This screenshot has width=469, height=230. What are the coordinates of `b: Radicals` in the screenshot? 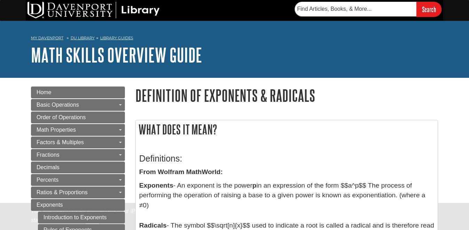 It's located at (153, 225).